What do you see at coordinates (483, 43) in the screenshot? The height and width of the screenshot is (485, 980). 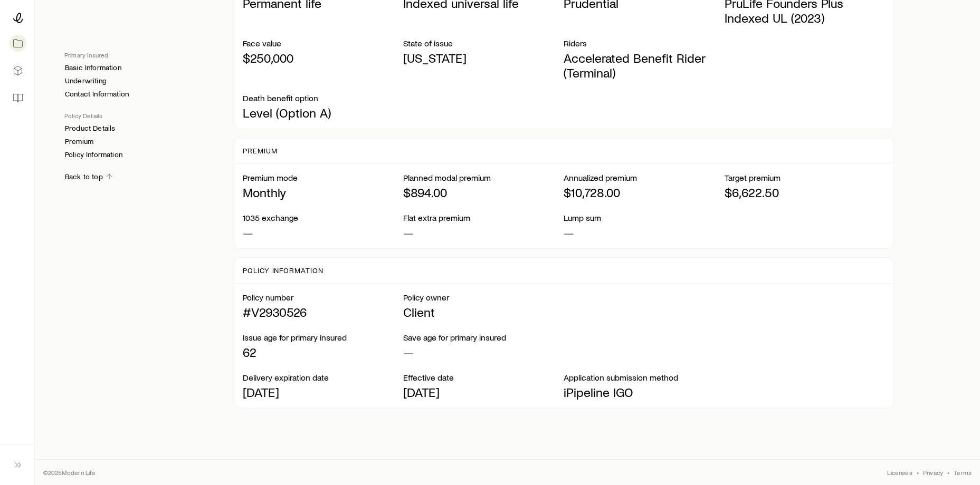 I see `p: State of issue` at bounding box center [483, 43].